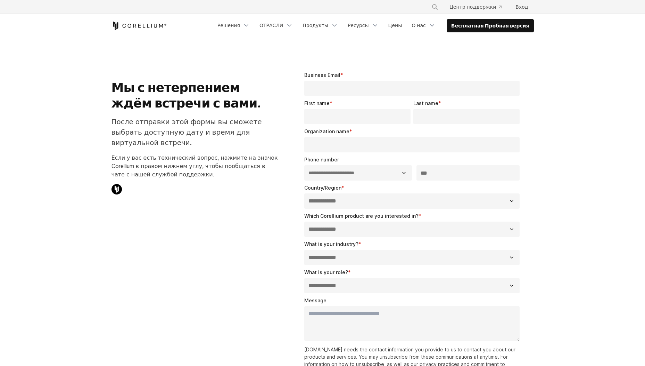  Describe the element at coordinates (426, 103) in the screenshot. I see `span: Last name` at that location.